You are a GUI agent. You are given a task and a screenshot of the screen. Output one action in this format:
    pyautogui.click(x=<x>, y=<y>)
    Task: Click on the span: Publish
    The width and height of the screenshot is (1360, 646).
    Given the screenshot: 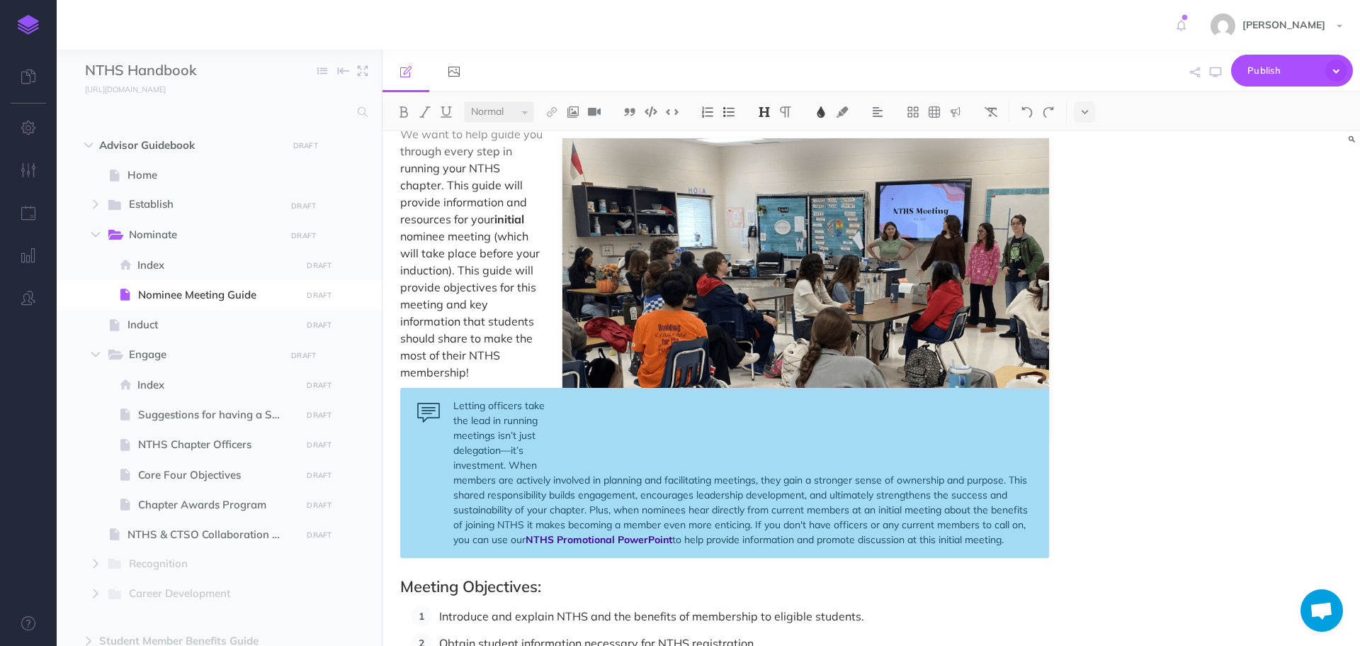 What is the action you would take?
    pyautogui.click(x=1283, y=70)
    